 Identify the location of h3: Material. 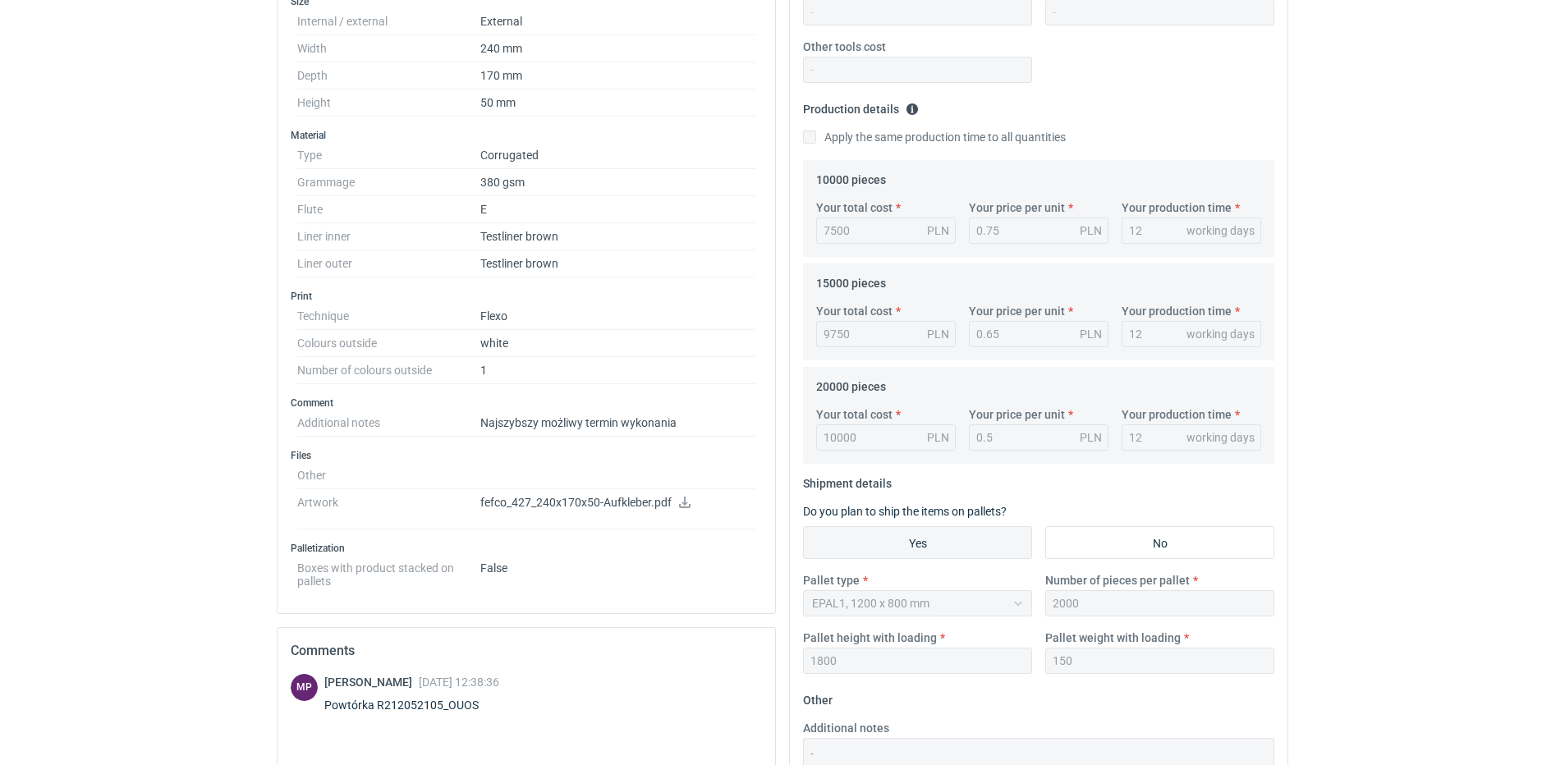
(526, 135).